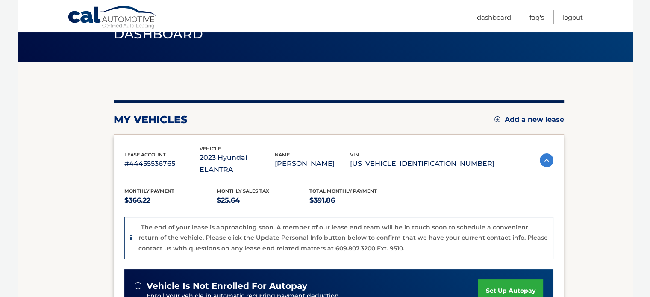 The height and width of the screenshot is (297, 650). Describe the element at coordinates (237, 164) in the screenshot. I see `p: 2023 Hyundai ELANTRA` at that location.